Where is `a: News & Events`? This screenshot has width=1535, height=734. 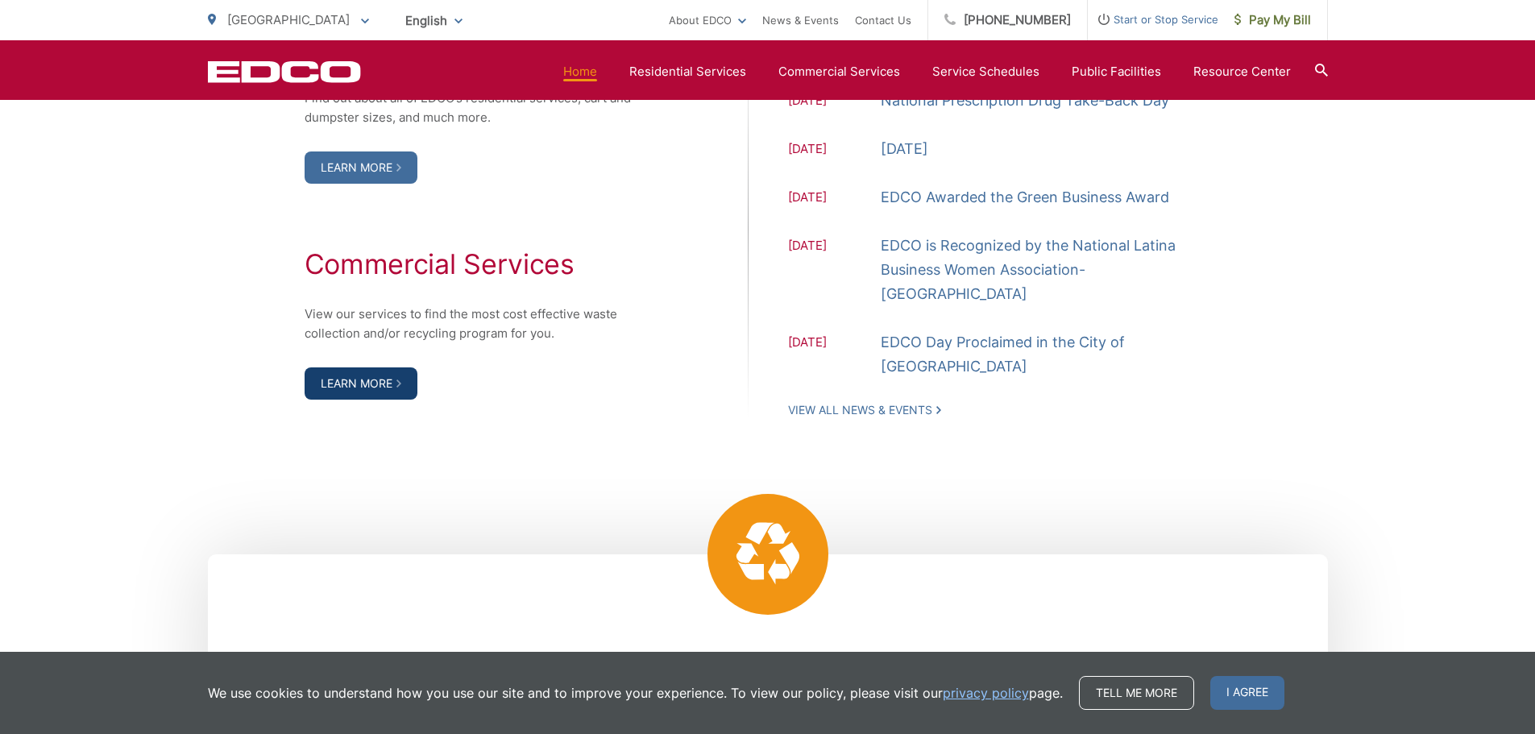
a: News & Events is located at coordinates (800, 20).